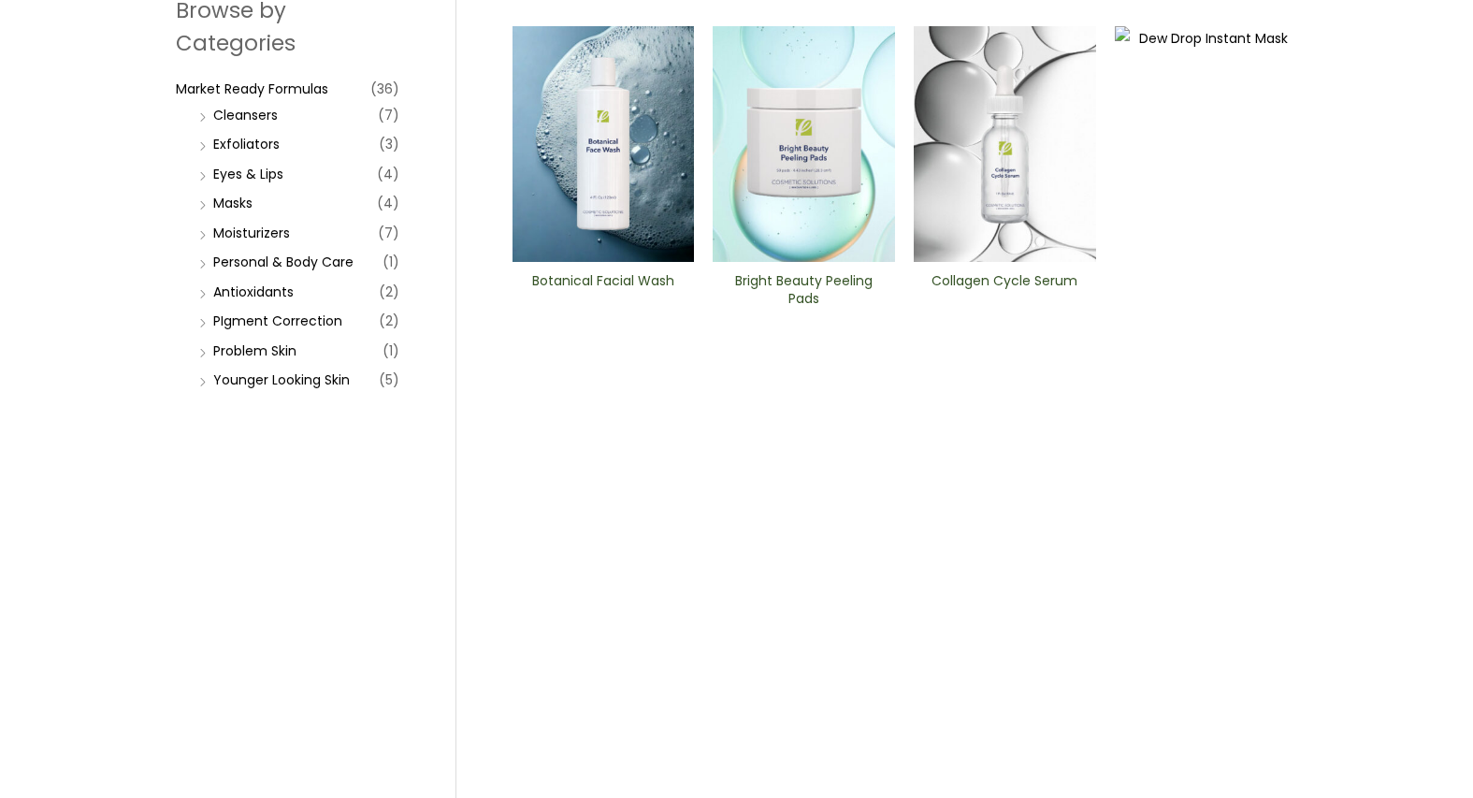 The width and height of the screenshot is (1473, 798). What do you see at coordinates (254, 351) in the screenshot?
I see `a: Problem Skin` at bounding box center [254, 351].